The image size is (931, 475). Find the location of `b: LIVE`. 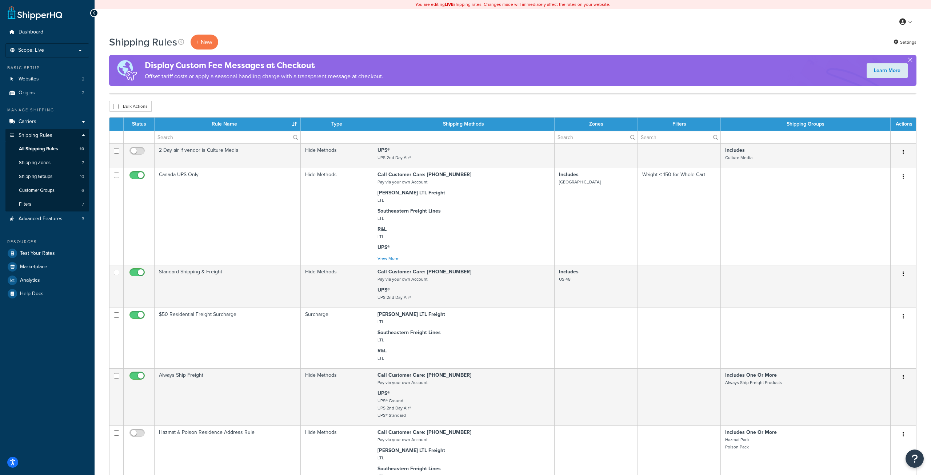

b: LIVE is located at coordinates (449, 4).